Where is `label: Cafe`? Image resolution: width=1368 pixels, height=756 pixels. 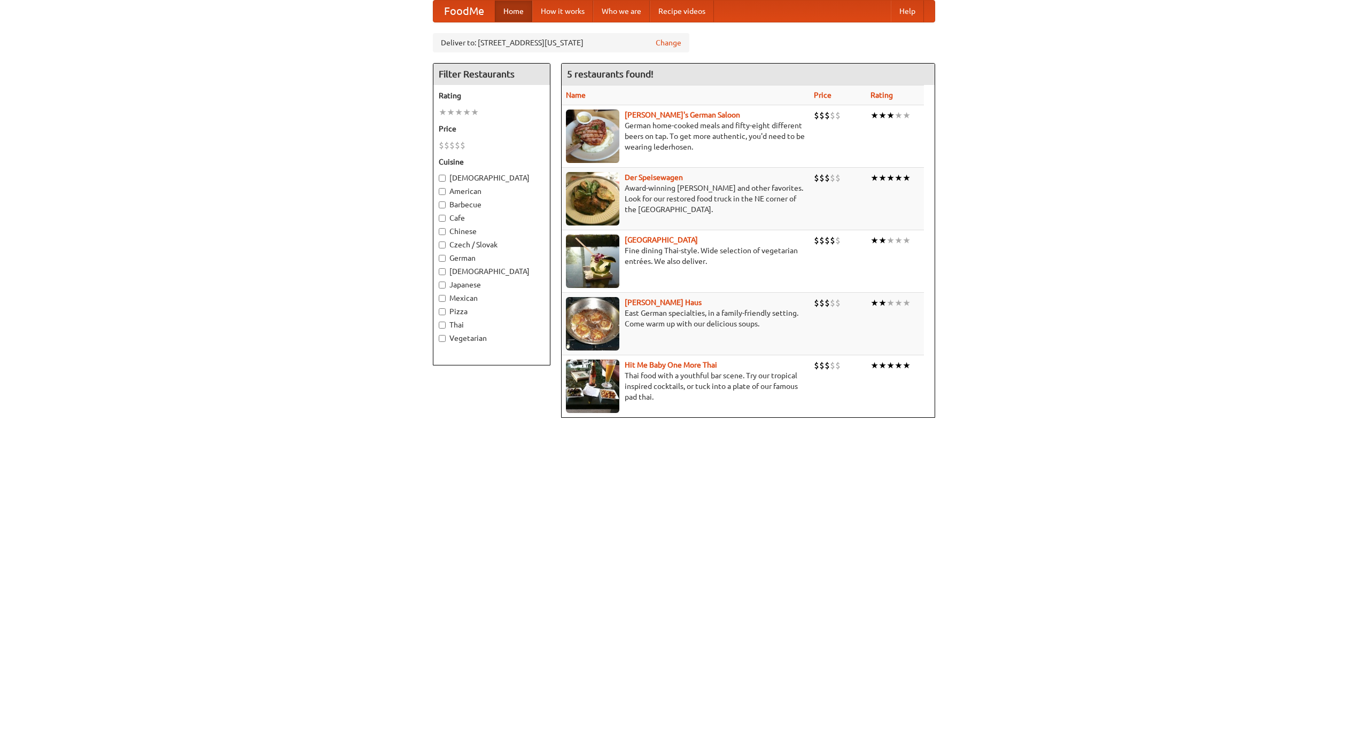
label: Cafe is located at coordinates (492, 218).